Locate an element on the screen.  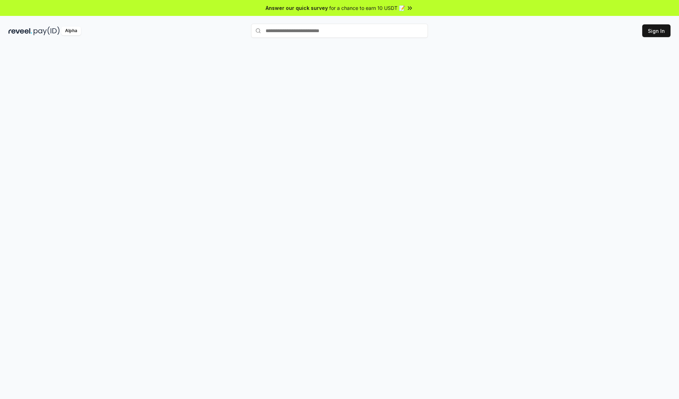
span: Answer our quick survey is located at coordinates (297, 8).